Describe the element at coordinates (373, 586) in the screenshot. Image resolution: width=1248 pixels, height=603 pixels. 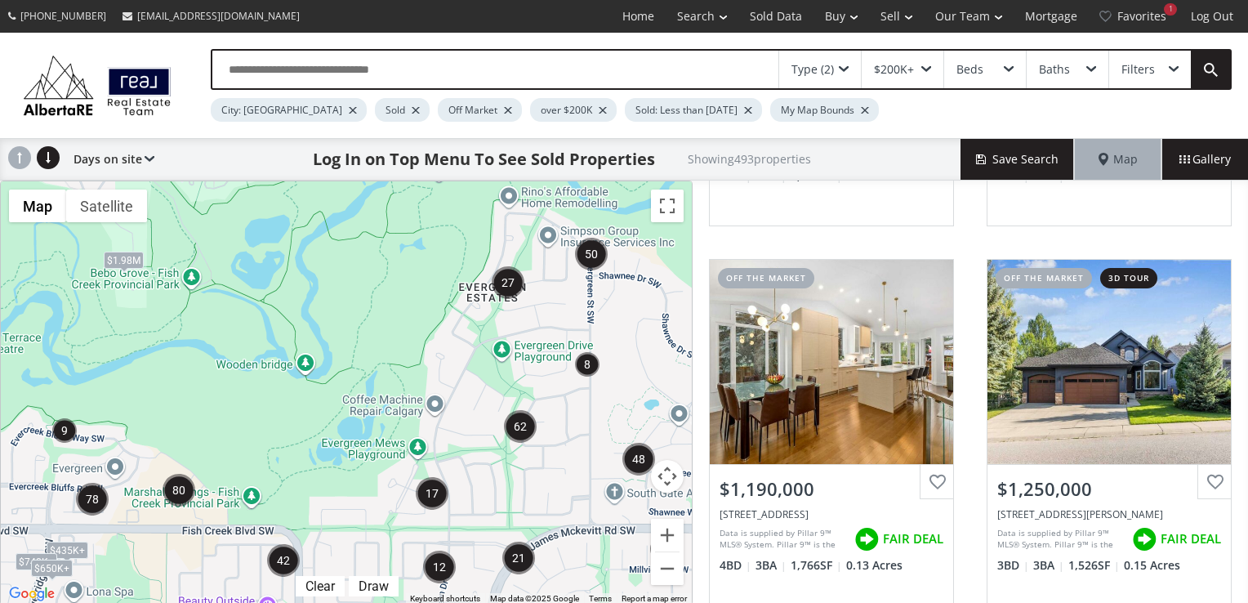
I see `div: Draw` at that location.